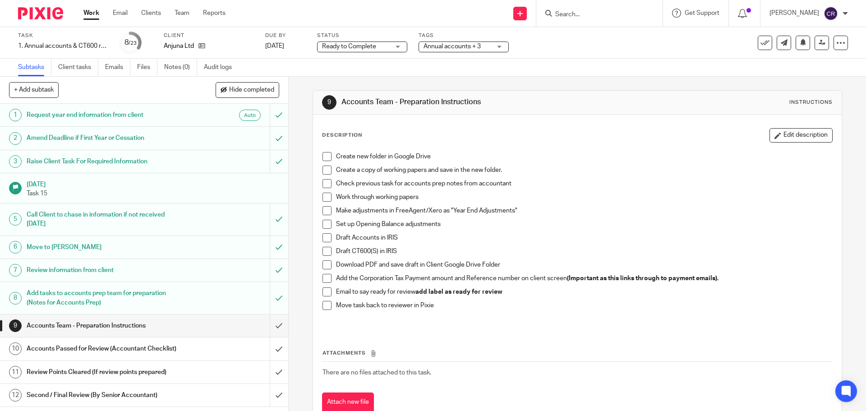 The height and width of the screenshot is (411, 866). What do you see at coordinates (702, 13) in the screenshot?
I see `span: Get Support` at bounding box center [702, 13].